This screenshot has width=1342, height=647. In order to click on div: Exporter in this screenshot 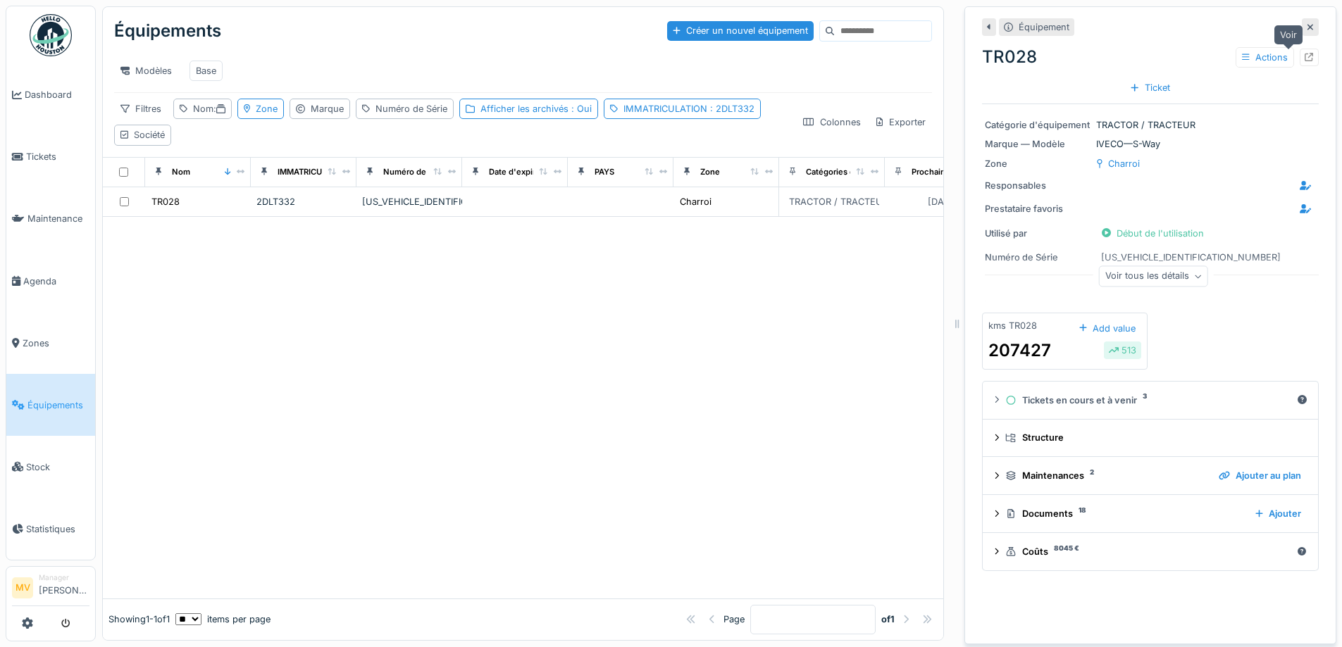, I will do `click(901, 122)`.